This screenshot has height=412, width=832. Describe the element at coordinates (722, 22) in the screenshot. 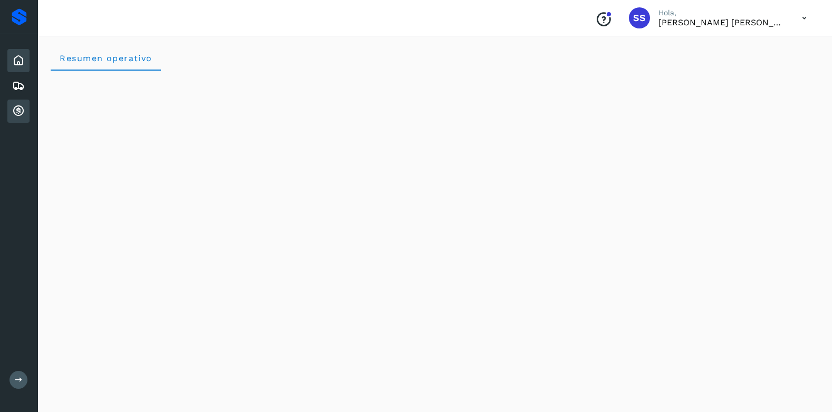

I see `p: SOCORRO SILVIA NAVARRO ZAZUETA` at that location.